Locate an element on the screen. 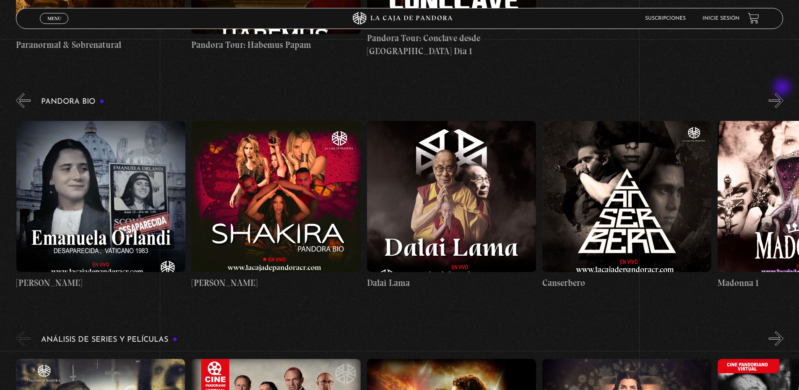 The height and width of the screenshot is (390, 799). a: Canserbero is located at coordinates (627, 205).